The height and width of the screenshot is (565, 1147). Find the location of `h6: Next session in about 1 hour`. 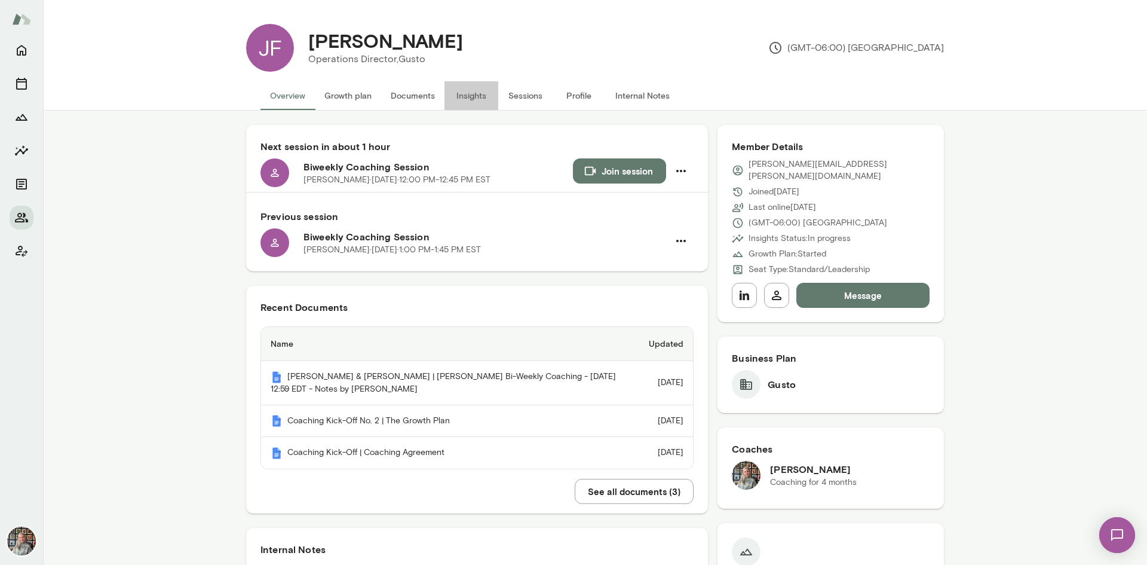

h6: Next session in about 1 hour is located at coordinates (477, 146).